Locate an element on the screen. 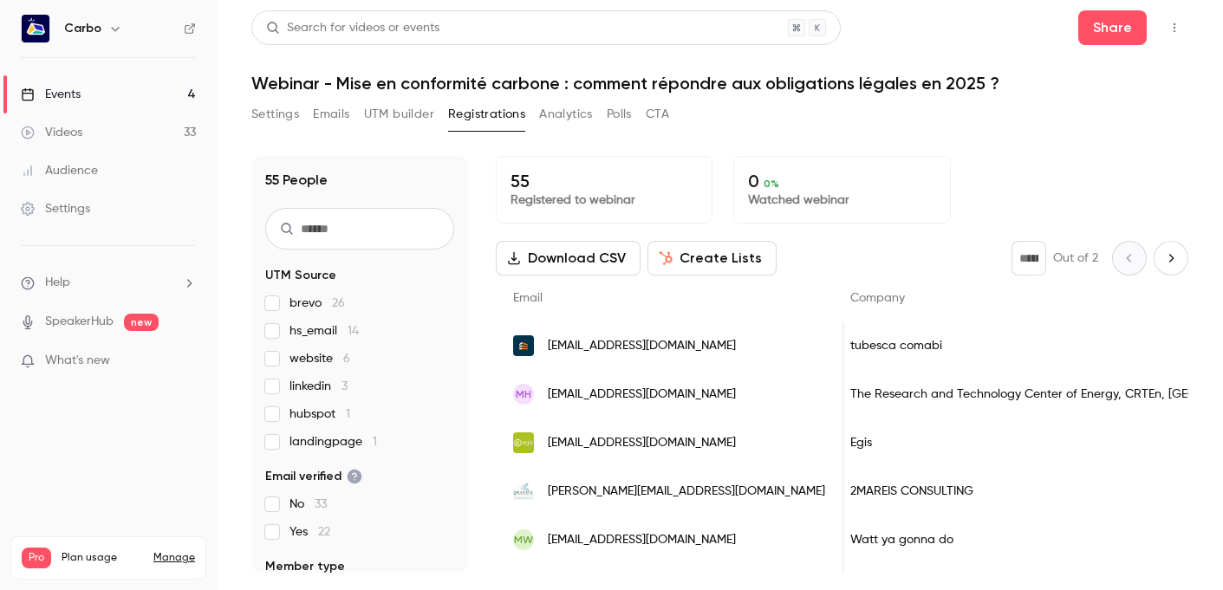  button: Settings is located at coordinates (275, 114).